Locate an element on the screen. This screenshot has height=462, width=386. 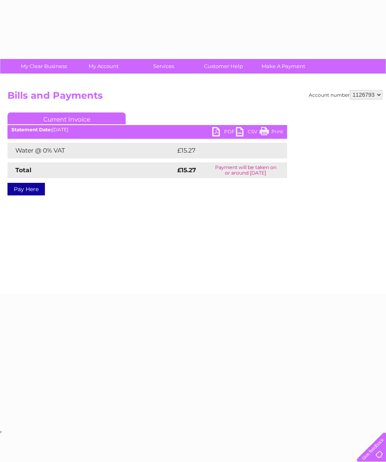
a: My Clear Business is located at coordinates (44, 66).